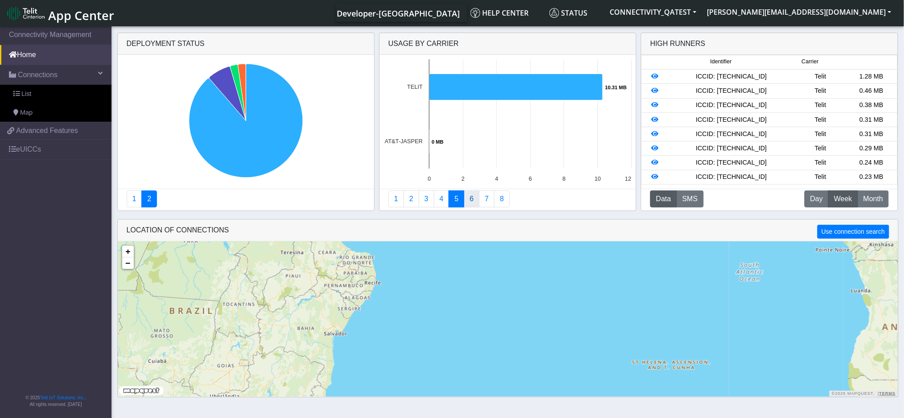 Image resolution: width=904 pixels, height=418 pixels. Describe the element at coordinates (456, 199) in the screenshot. I see `a: Usage by Carrier` at that location.